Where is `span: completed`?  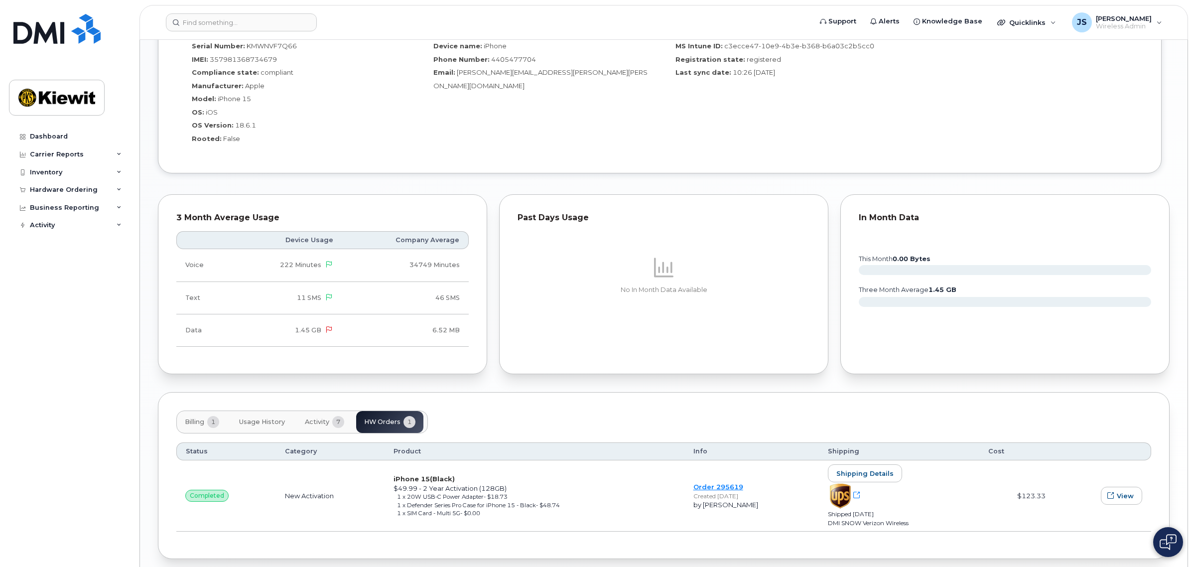
span: completed is located at coordinates (207, 496).